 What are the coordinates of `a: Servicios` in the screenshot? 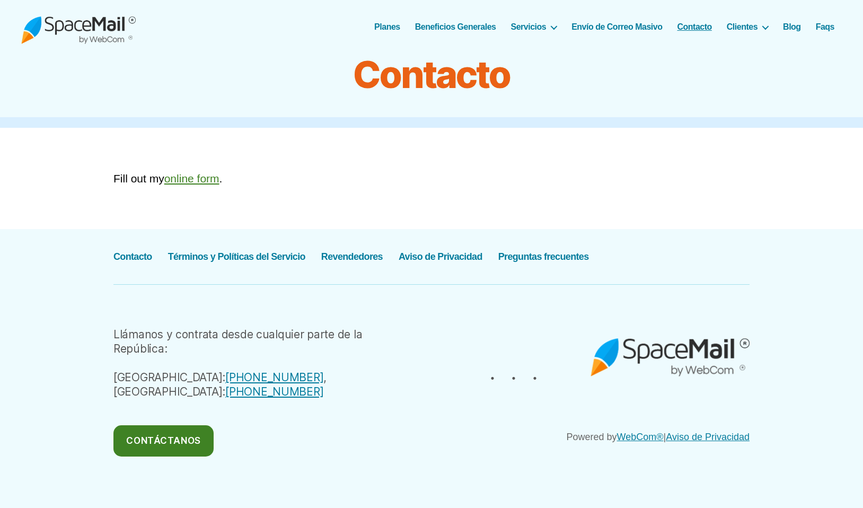 It's located at (534, 27).